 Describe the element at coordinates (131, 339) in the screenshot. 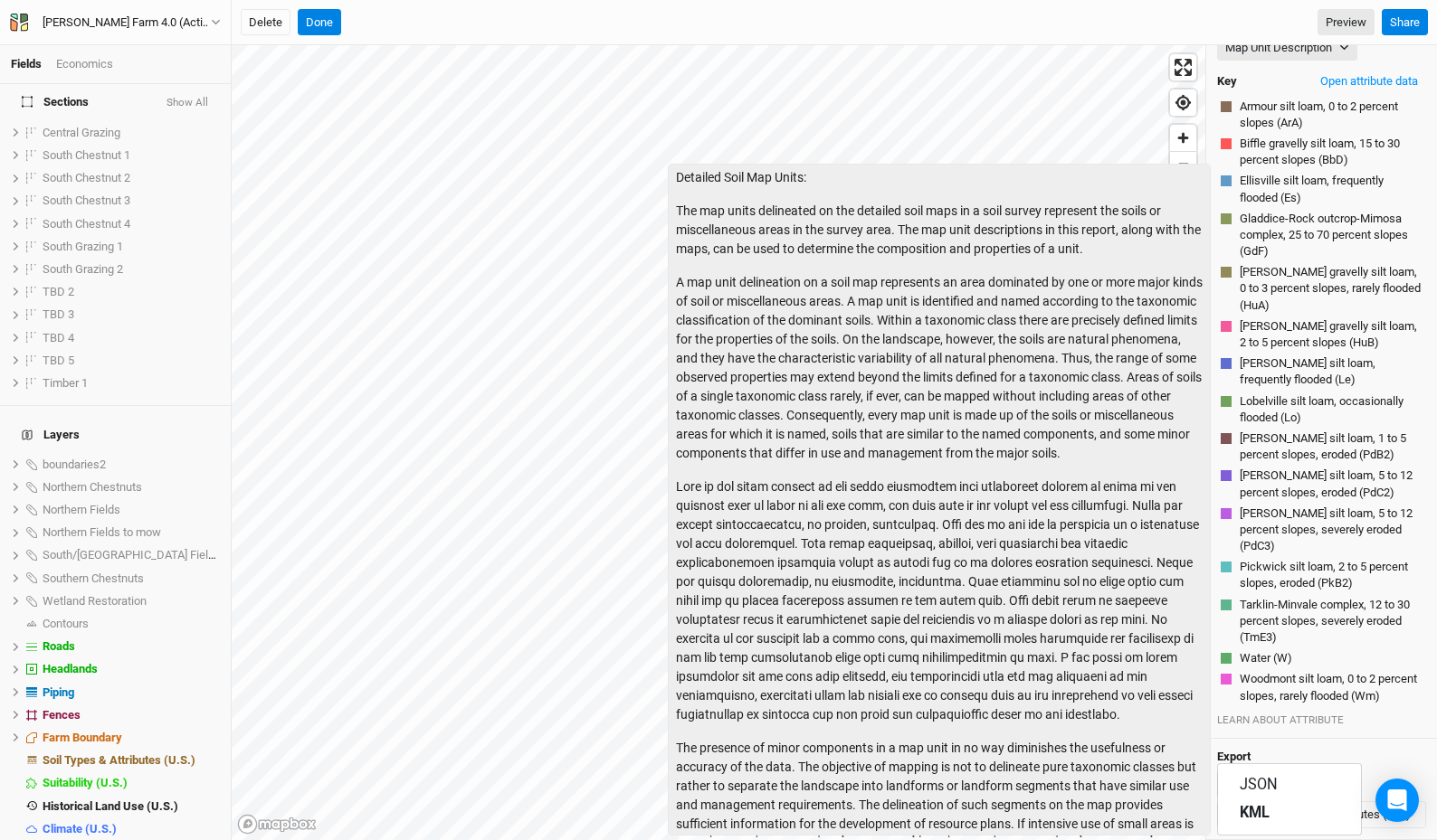

I see `div: TBD 4` at that location.